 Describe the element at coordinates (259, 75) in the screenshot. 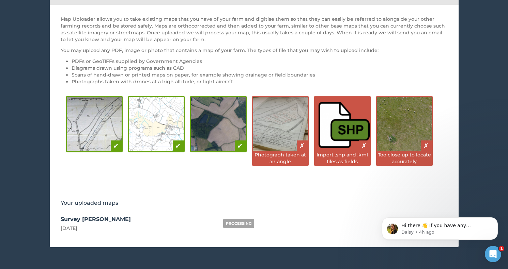

I see `li: Scans of hand-drawn or printed maps on paper, for example showing drainage or field boundaries` at that location.